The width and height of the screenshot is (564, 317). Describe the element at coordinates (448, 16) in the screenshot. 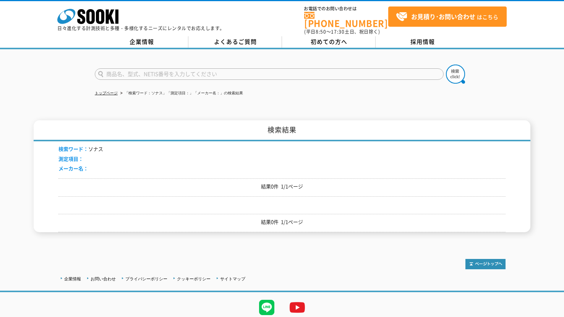

I see `a: お見積り･お問い合わせはこちら` at that location.